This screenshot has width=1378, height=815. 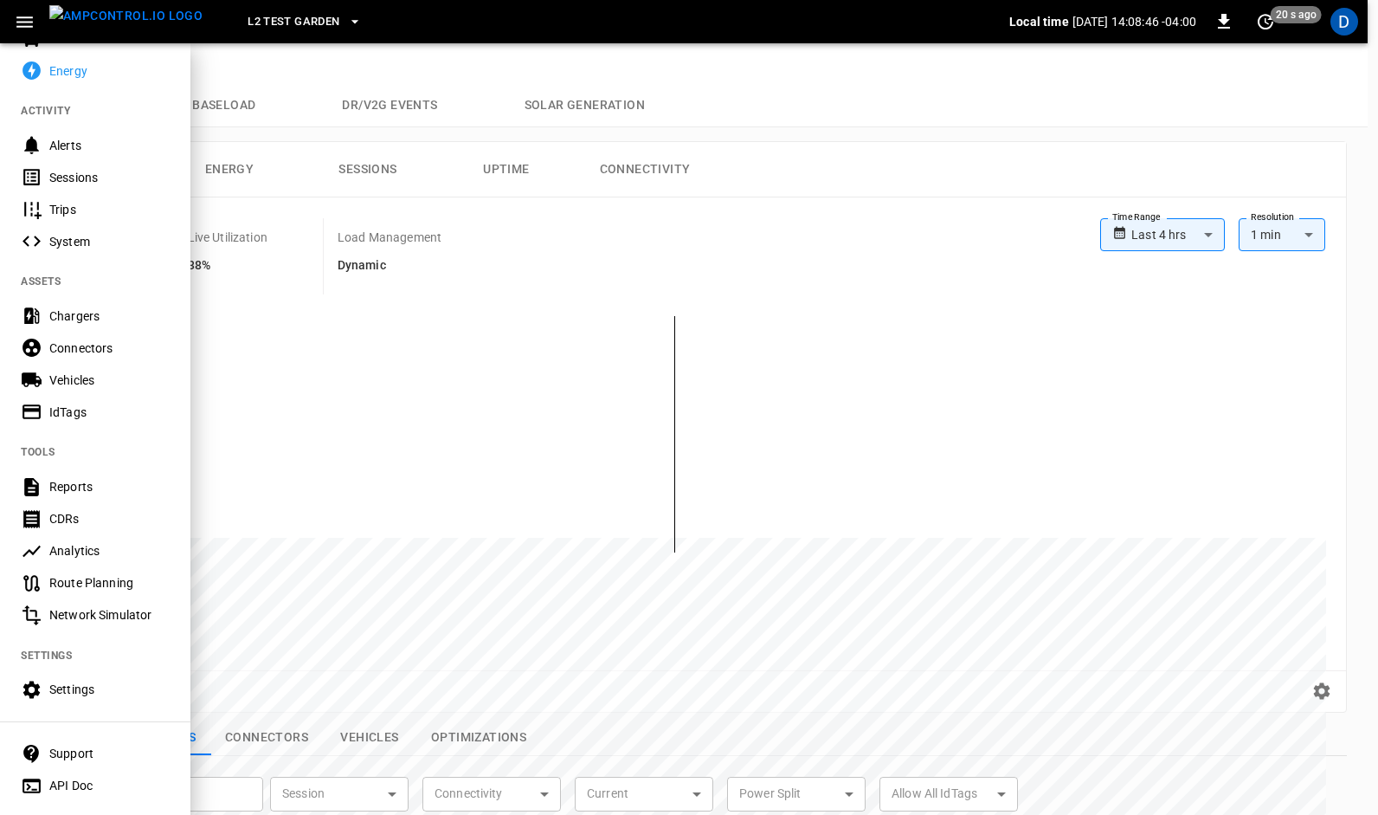 What do you see at coordinates (109, 689) in the screenshot?
I see `div: Settings` at bounding box center [109, 689].